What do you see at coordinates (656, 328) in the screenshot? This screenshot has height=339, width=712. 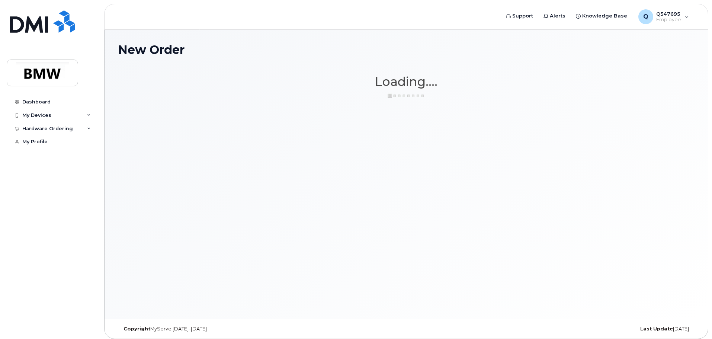 I see `strong: Last Update` at bounding box center [656, 328].